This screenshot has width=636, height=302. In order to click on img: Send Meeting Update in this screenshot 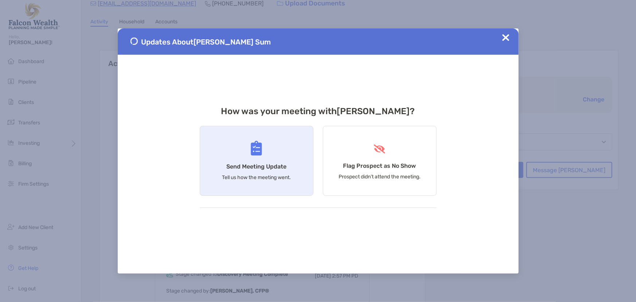, I will do `click(256, 148)`.